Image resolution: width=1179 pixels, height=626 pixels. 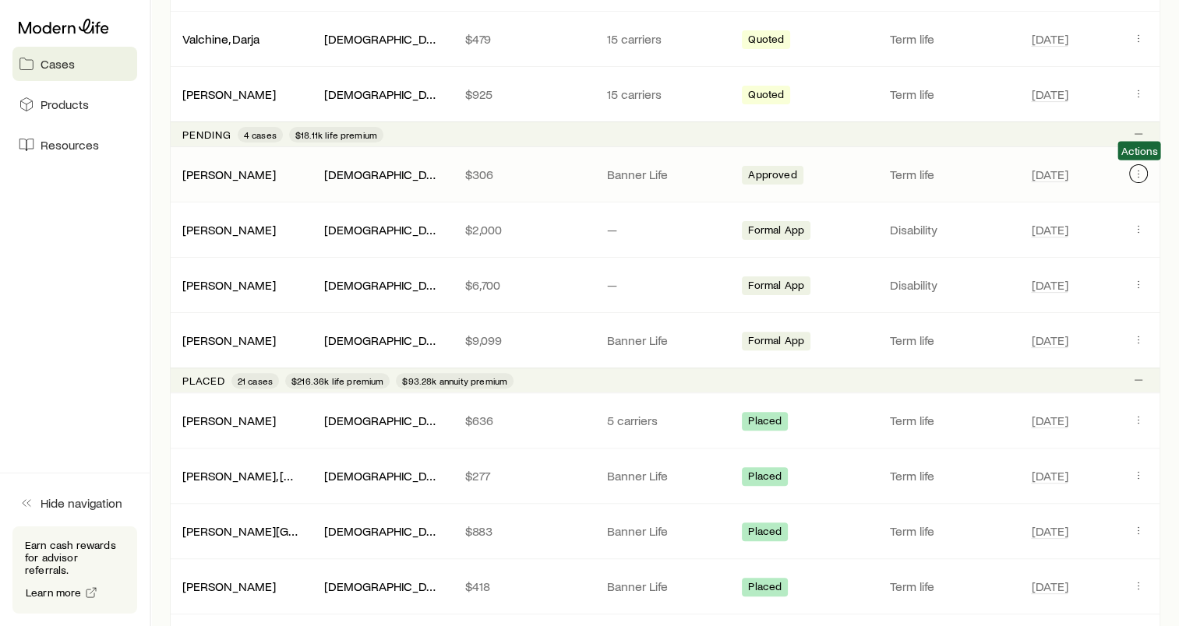 What do you see at coordinates (523, 587) in the screenshot?
I see `p: $418` at bounding box center [523, 587].